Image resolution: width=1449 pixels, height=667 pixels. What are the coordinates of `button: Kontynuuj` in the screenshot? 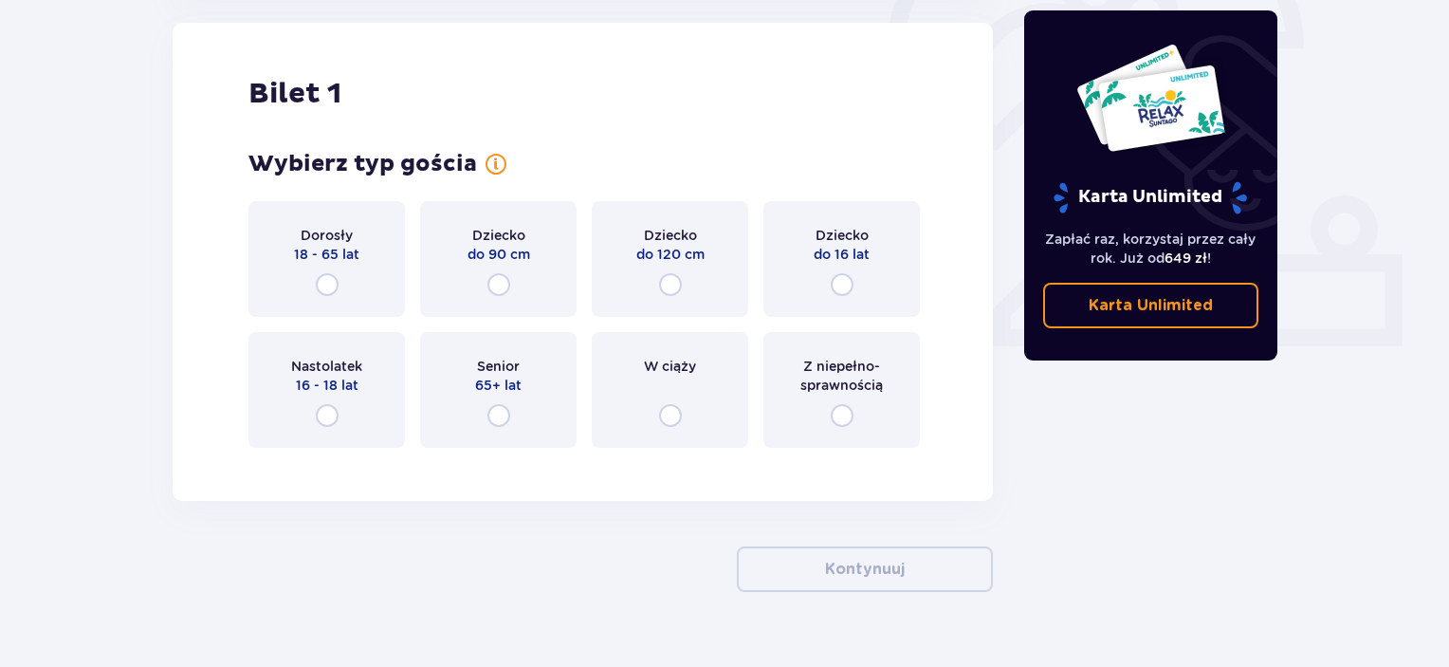 It's located at (865, 569).